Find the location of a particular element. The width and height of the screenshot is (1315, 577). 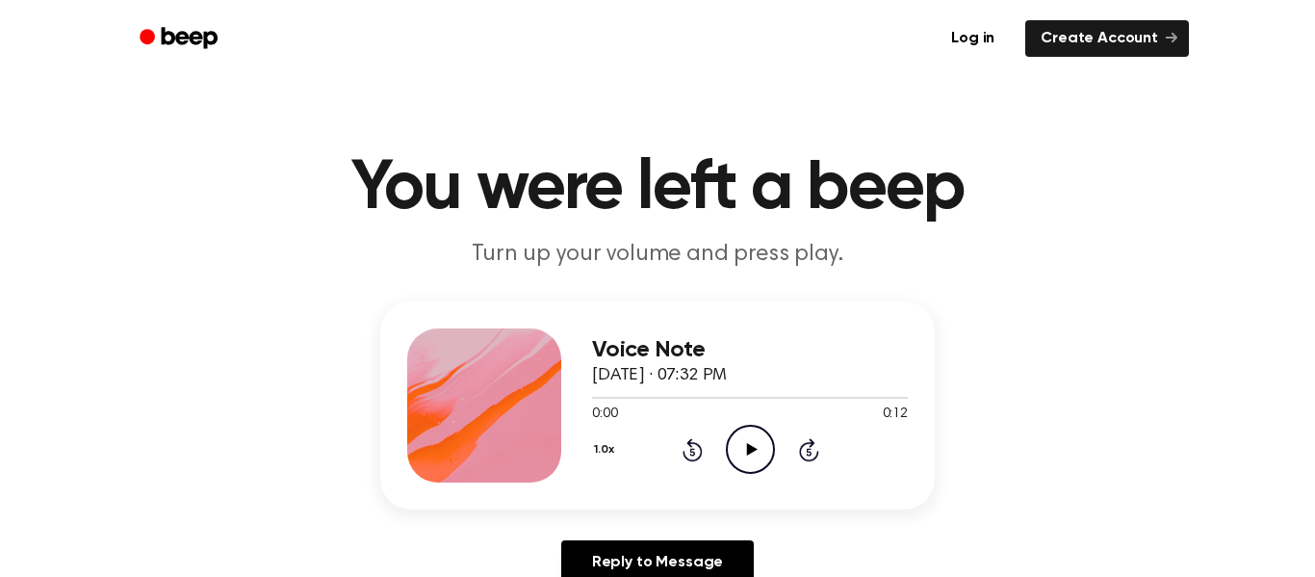

button: 1.0x is located at coordinates (607, 450).